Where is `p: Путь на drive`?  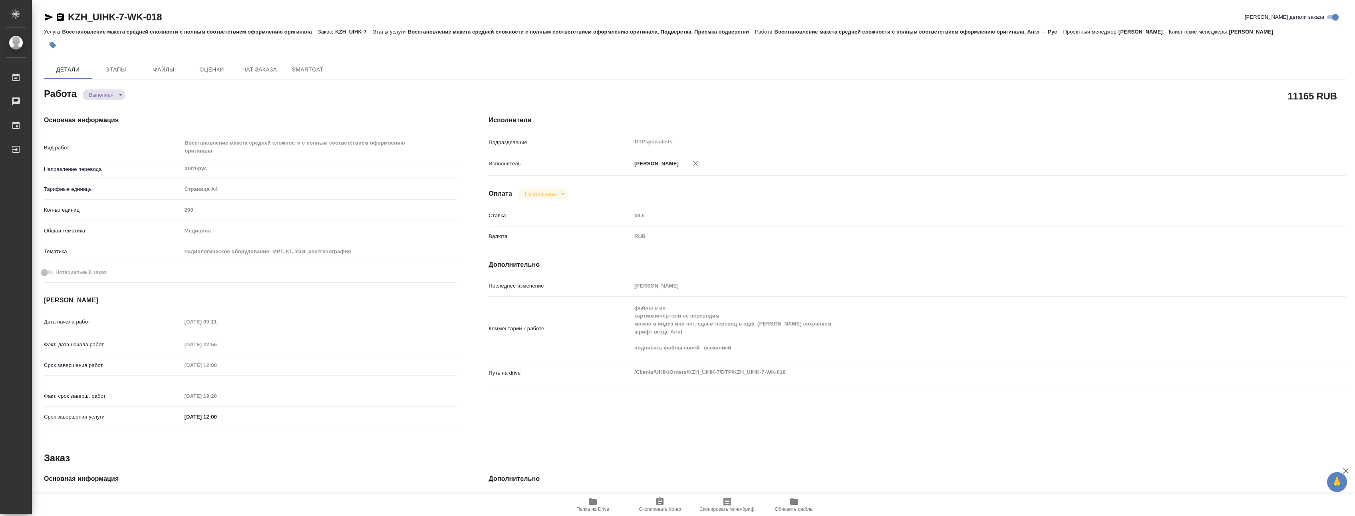 p: Путь на drive is located at coordinates (560, 373).